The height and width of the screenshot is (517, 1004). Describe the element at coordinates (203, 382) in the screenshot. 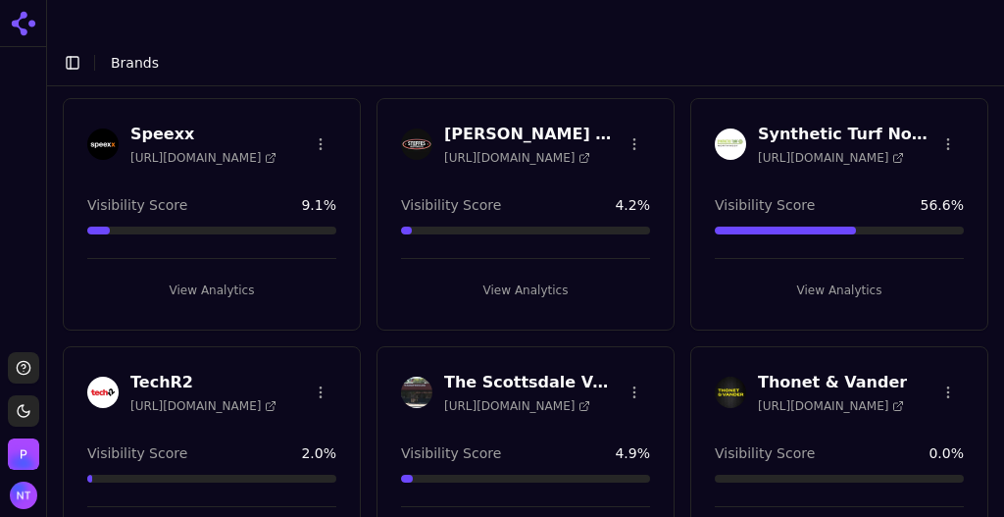

I see `h3: TechR2` at that location.